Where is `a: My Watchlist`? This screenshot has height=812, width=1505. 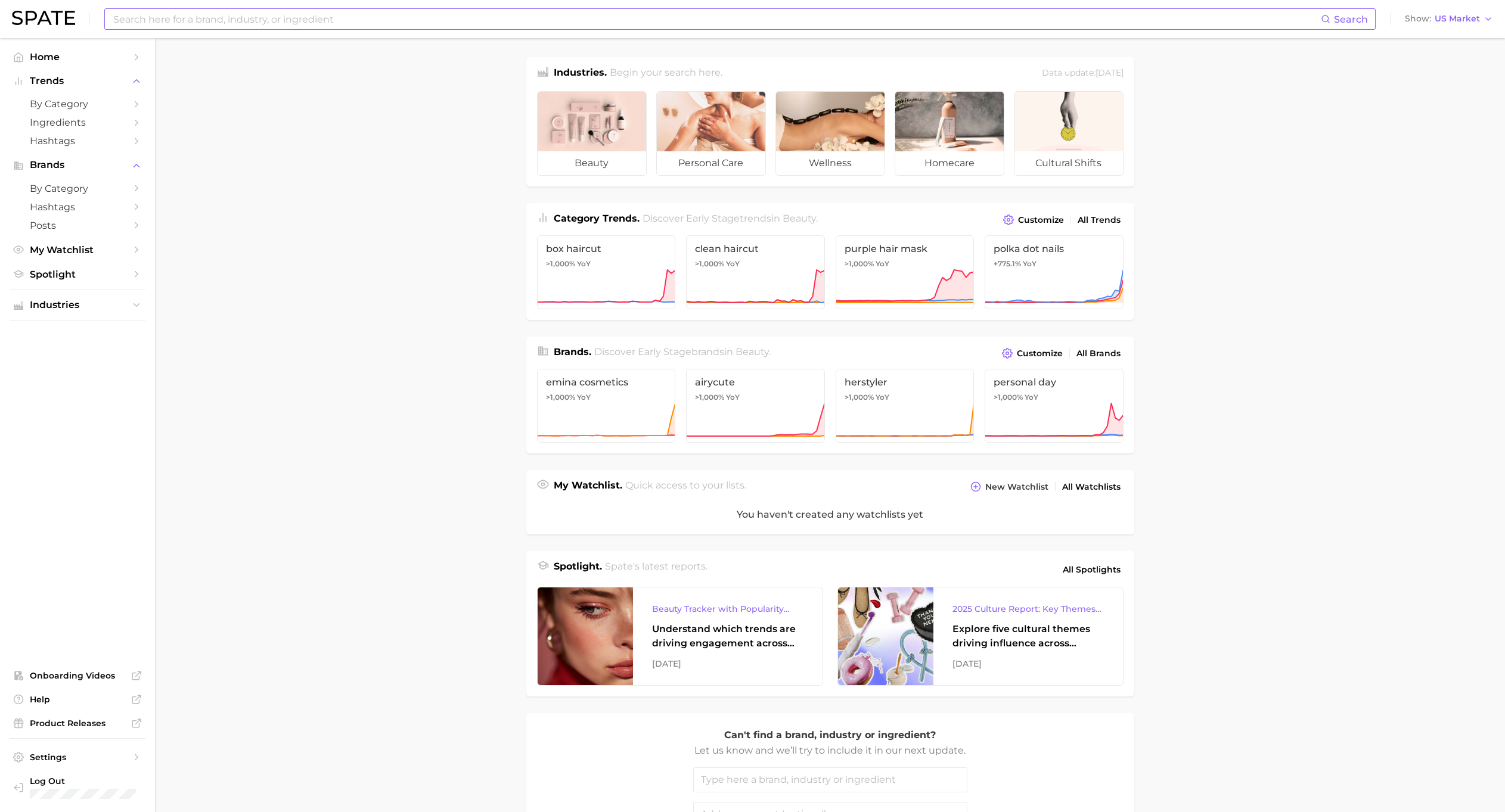 a: My Watchlist is located at coordinates (78, 250).